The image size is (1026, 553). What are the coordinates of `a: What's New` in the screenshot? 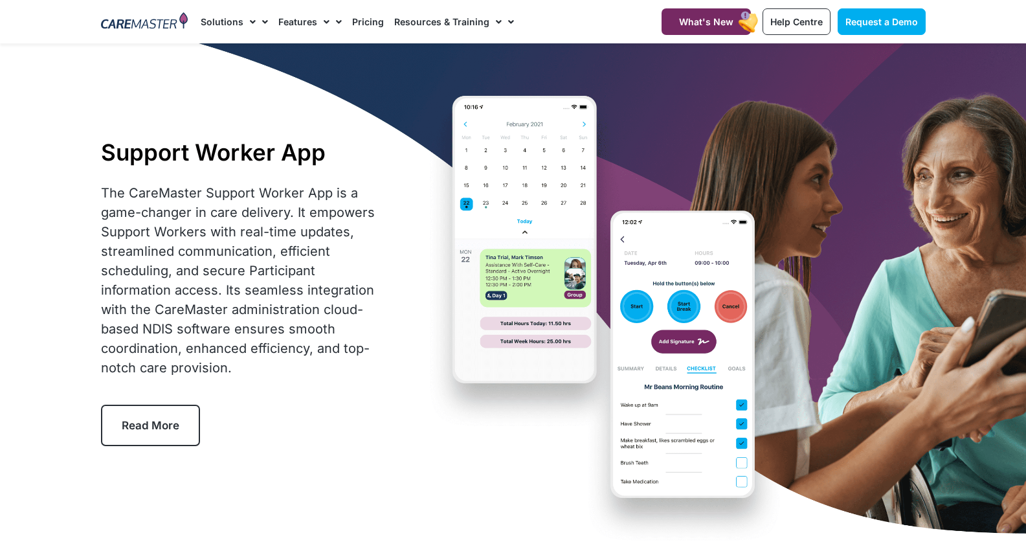 It's located at (706, 21).